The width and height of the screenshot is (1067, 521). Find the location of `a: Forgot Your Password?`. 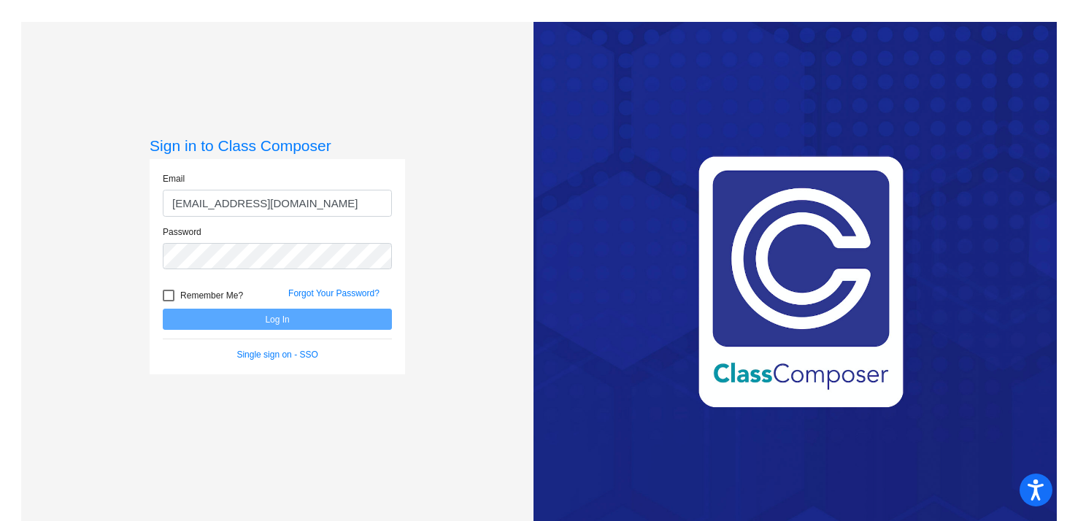

a: Forgot Your Password? is located at coordinates (334, 293).